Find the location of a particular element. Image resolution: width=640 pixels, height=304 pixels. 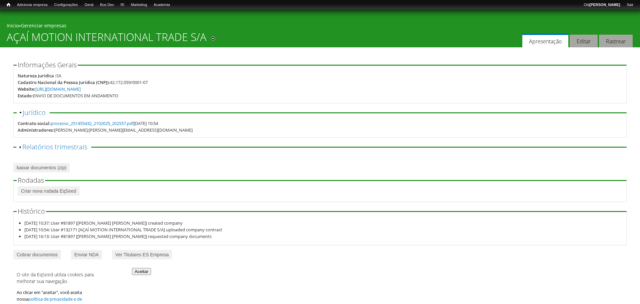

a: Academia is located at coordinates (162, 5).